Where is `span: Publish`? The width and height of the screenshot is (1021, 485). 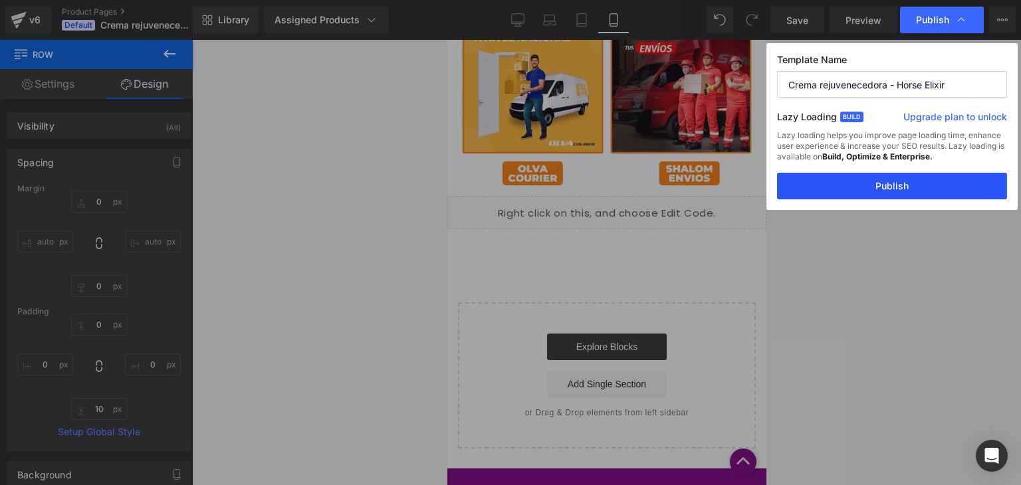
span: Publish is located at coordinates (932, 20).